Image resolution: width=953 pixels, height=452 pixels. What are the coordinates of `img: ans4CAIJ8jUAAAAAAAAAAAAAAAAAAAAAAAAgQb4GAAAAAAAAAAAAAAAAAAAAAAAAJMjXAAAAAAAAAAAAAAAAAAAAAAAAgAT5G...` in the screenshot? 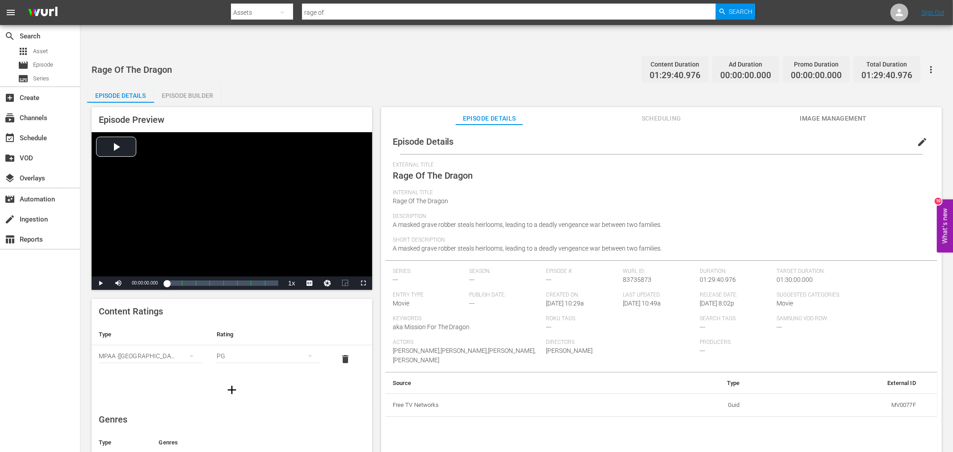 It's located at (43, 13).